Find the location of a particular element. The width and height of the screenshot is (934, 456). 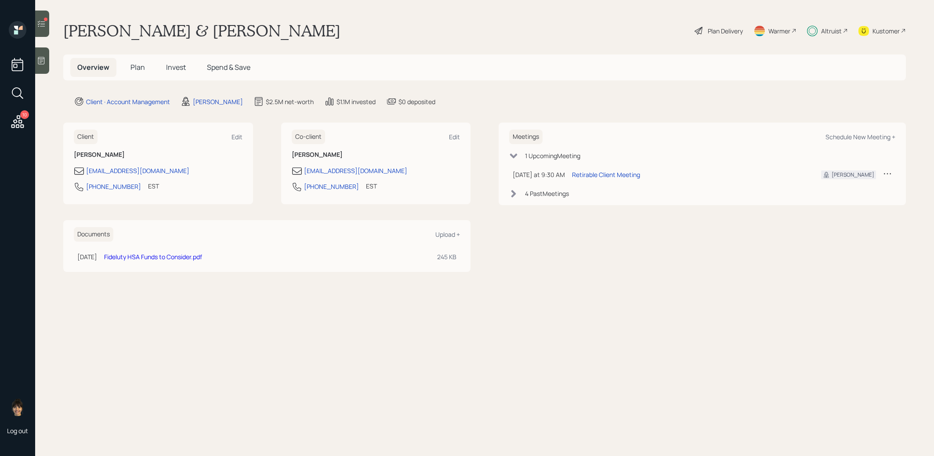

div: Client · Account Management is located at coordinates (128, 101).